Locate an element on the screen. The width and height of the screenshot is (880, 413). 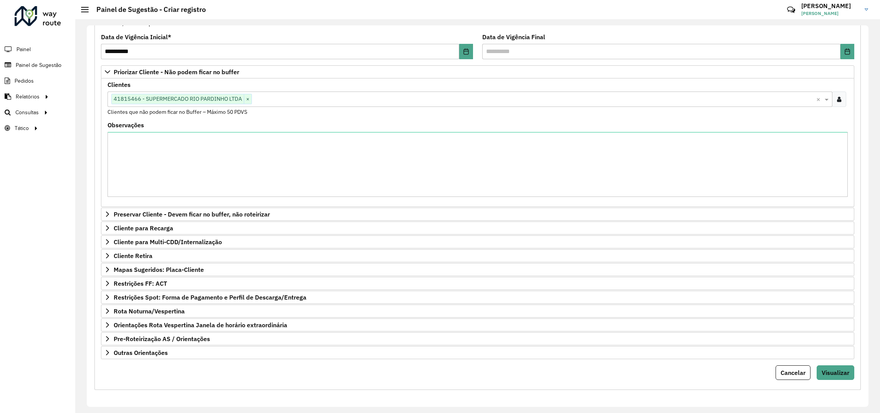
span: Consultas is located at coordinates (27, 112).